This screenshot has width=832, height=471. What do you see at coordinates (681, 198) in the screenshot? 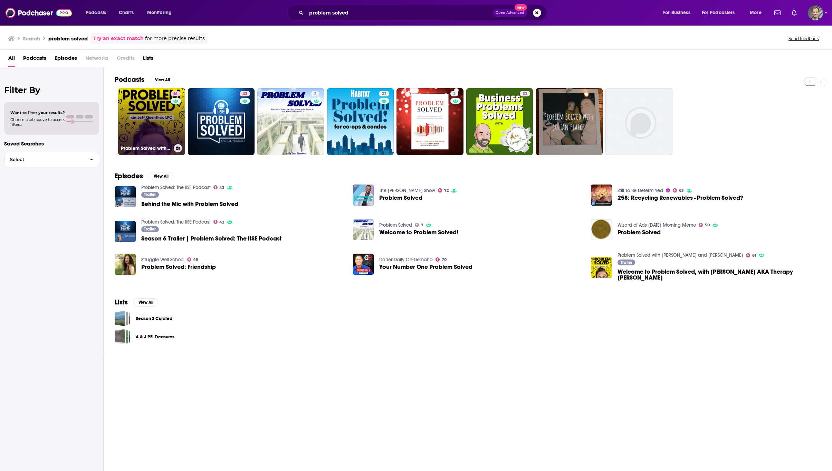
I see `span: 258: Recycling Renewables - Problem Solved?` at bounding box center [681, 198].